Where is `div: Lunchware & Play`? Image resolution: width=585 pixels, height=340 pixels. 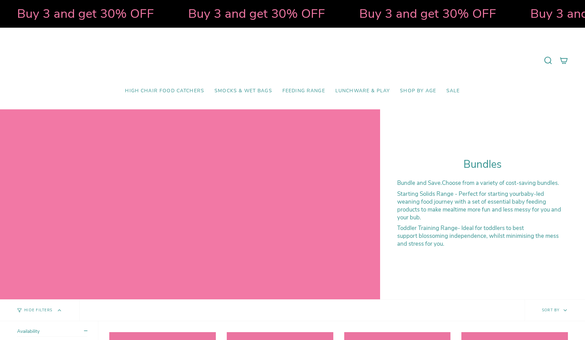 div: Lunchware & Play is located at coordinates (362, 91).